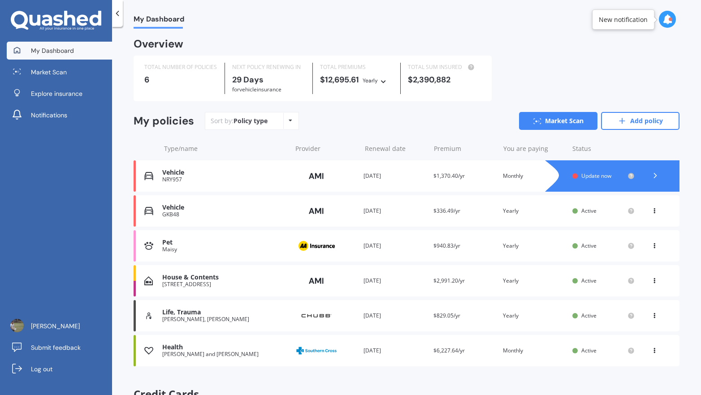 This screenshot has height=395, width=701. I want to click on img: Health, so click(149, 351).